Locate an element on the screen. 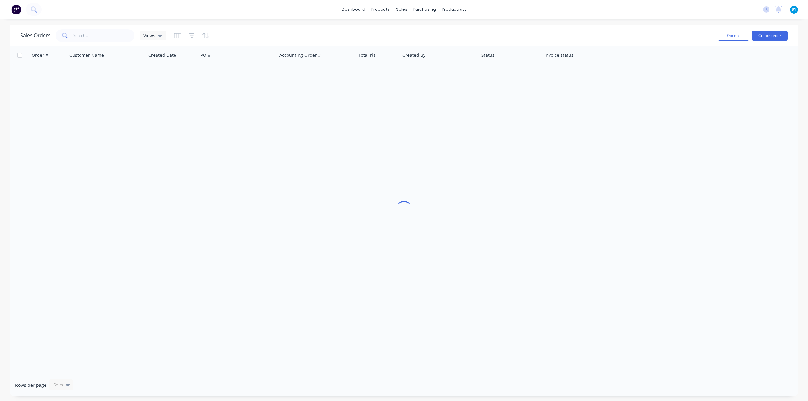 The image size is (808, 401). div: purchasing is located at coordinates (424, 9).